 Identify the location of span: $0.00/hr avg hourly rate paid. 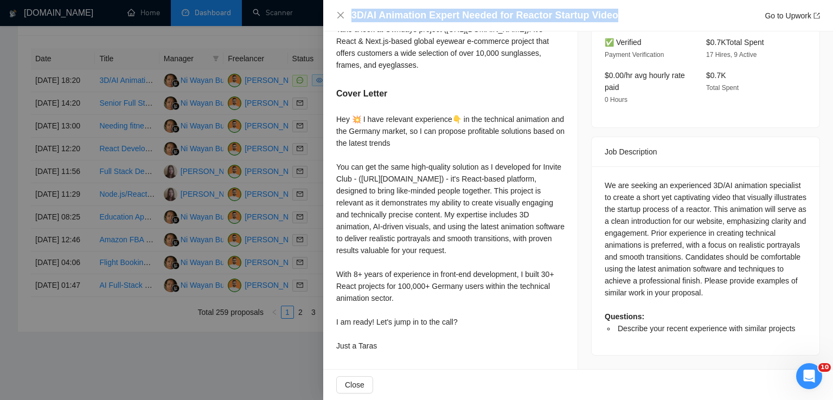
(645, 81).